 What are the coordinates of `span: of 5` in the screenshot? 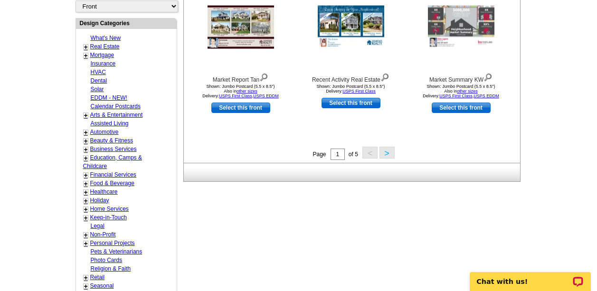 It's located at (353, 154).